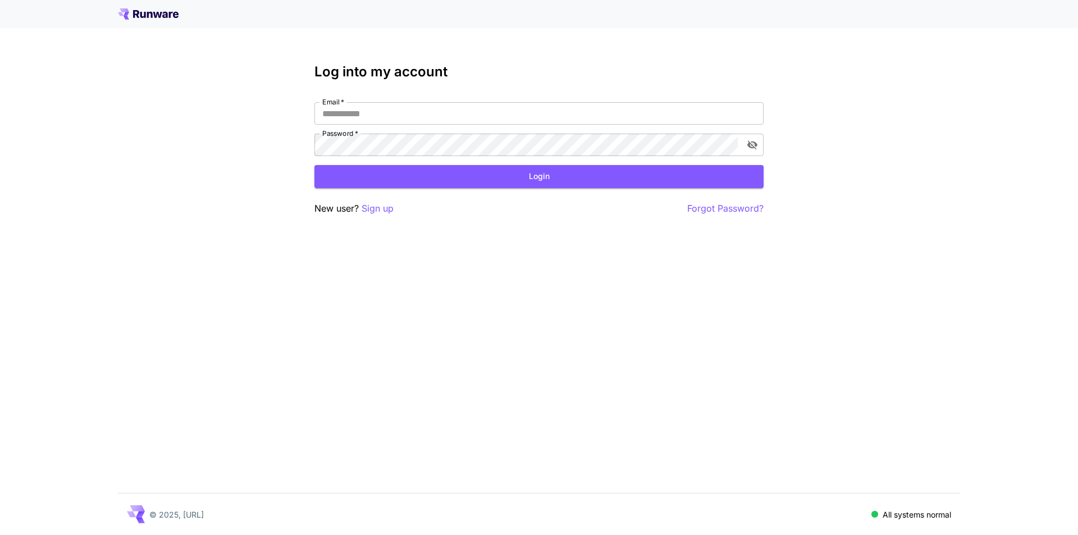  Describe the element at coordinates (333, 102) in the screenshot. I see `label: Email` at that location.